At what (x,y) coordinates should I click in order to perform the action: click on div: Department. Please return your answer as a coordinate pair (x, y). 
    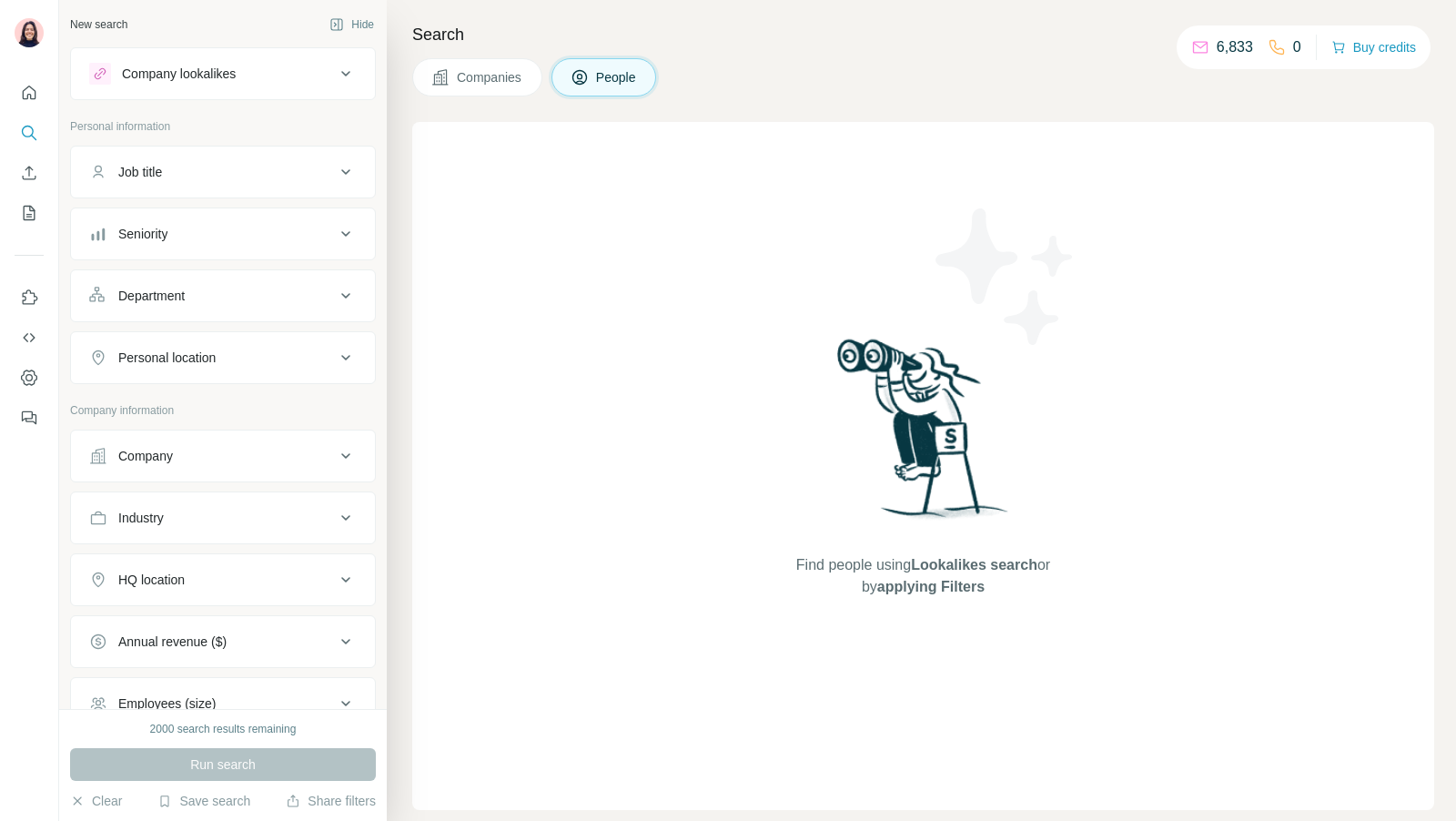
    Looking at the image, I should click on (151, 296).